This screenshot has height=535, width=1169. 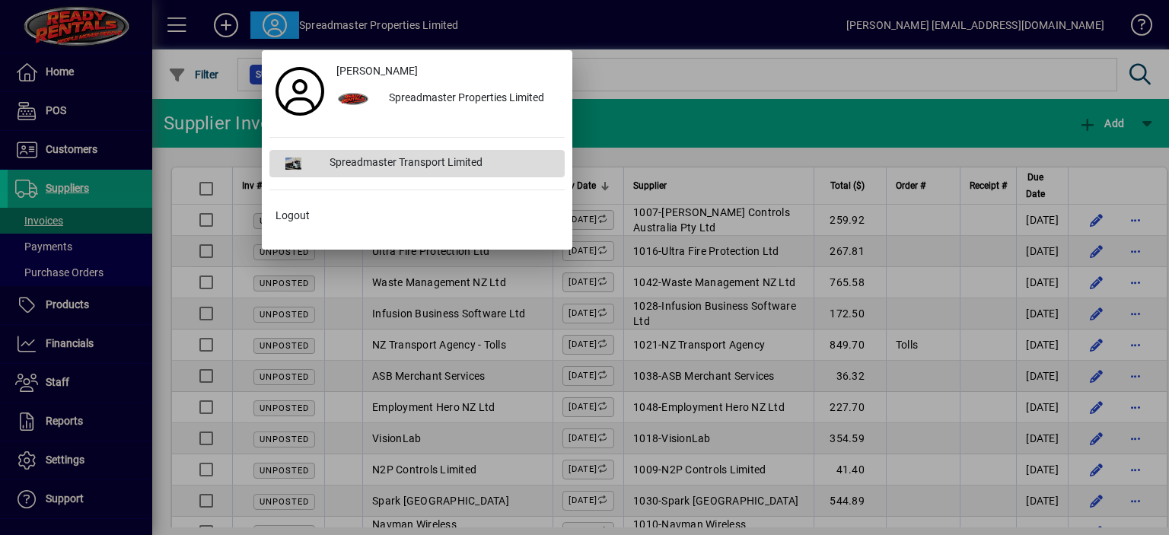 I want to click on div: Spreadmaster Properties Limited, so click(x=470, y=99).